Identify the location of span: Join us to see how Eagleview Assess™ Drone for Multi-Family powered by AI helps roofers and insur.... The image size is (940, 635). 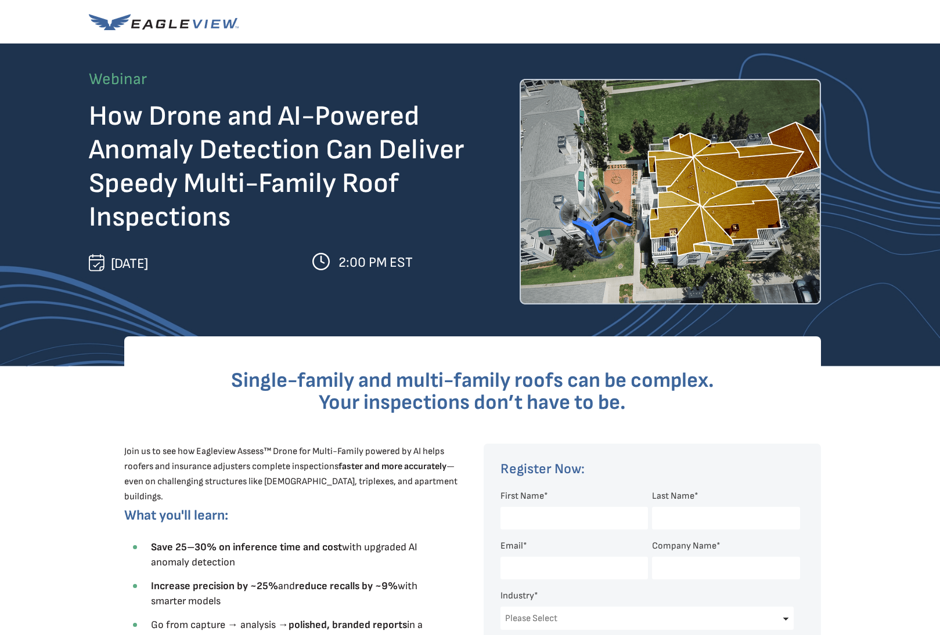
(291, 474).